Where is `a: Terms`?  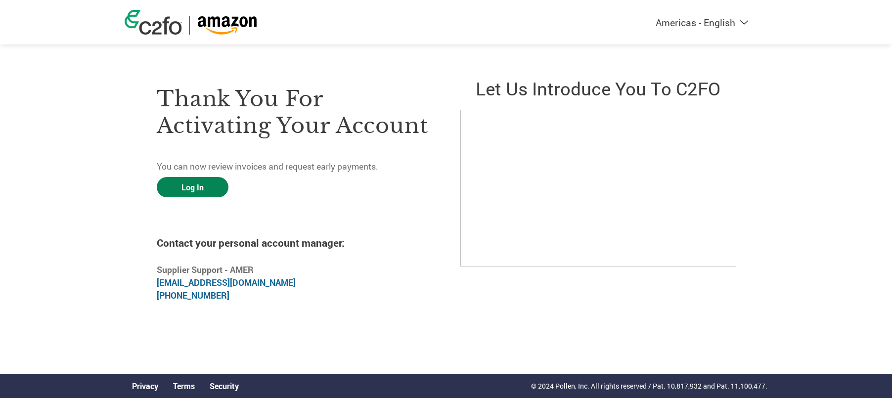 a: Terms is located at coordinates (184, 386).